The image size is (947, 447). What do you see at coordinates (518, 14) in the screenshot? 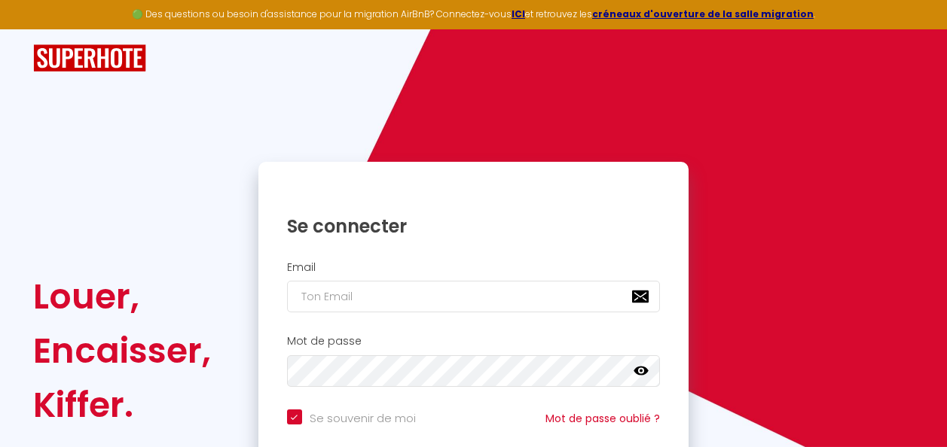
I see `a: ICI` at bounding box center [518, 14].